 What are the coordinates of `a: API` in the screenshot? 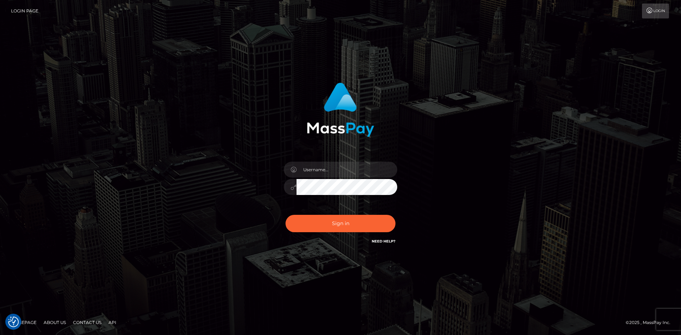 It's located at (112, 322).